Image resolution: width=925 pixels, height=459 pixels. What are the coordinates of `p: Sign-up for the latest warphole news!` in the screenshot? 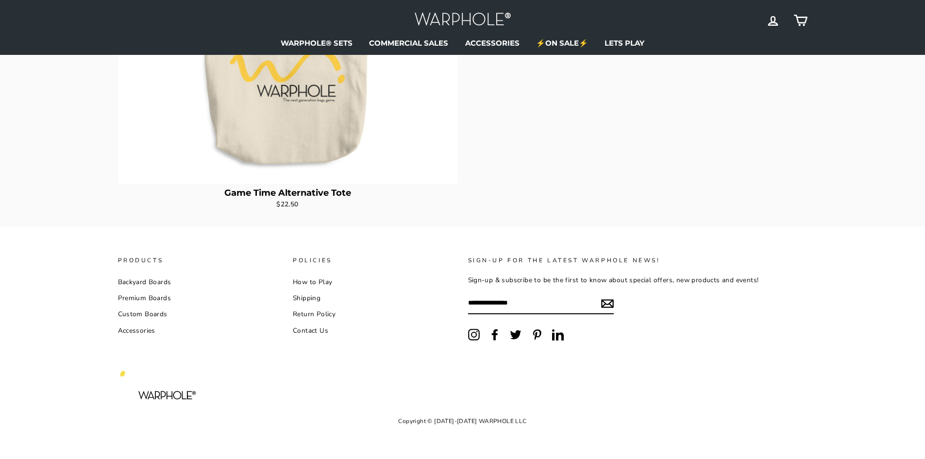 It's located at (623, 260).